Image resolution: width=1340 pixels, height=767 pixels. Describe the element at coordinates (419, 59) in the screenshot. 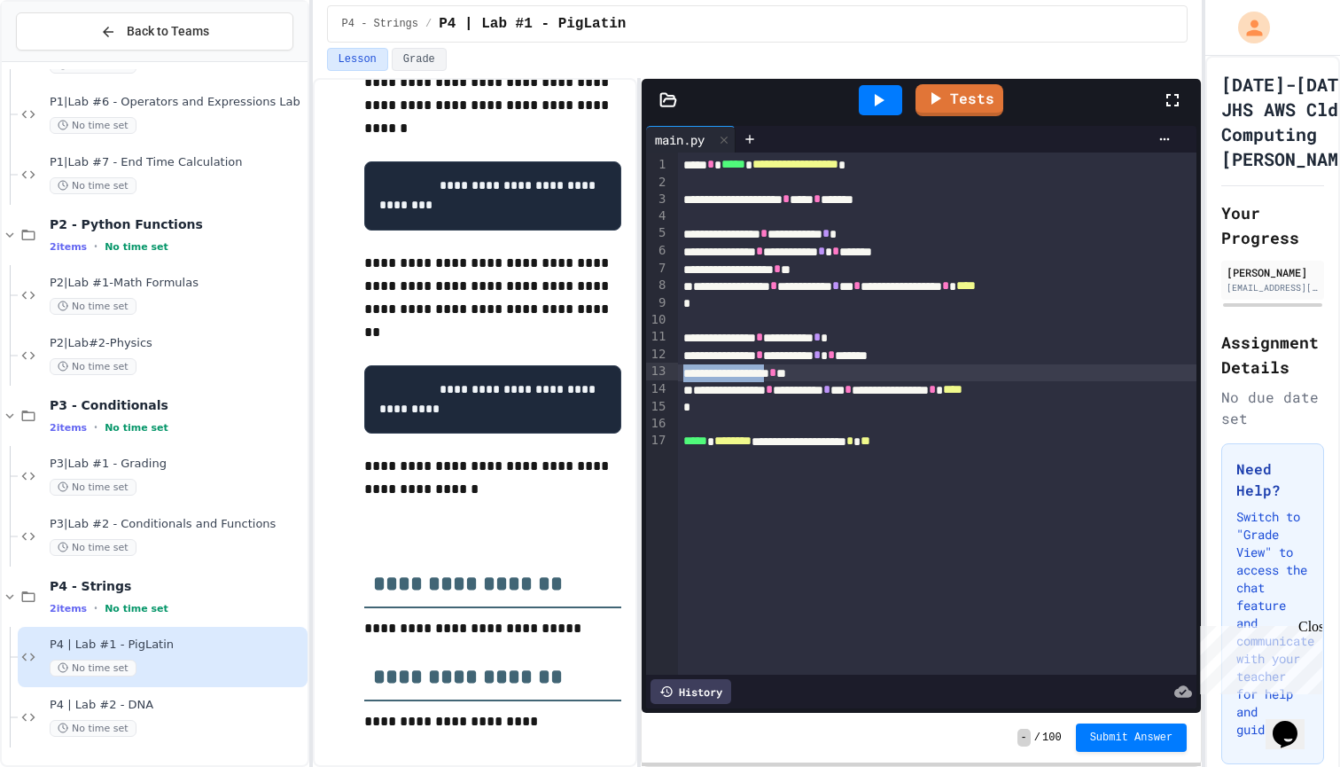

I see `button: Grade` at that location.